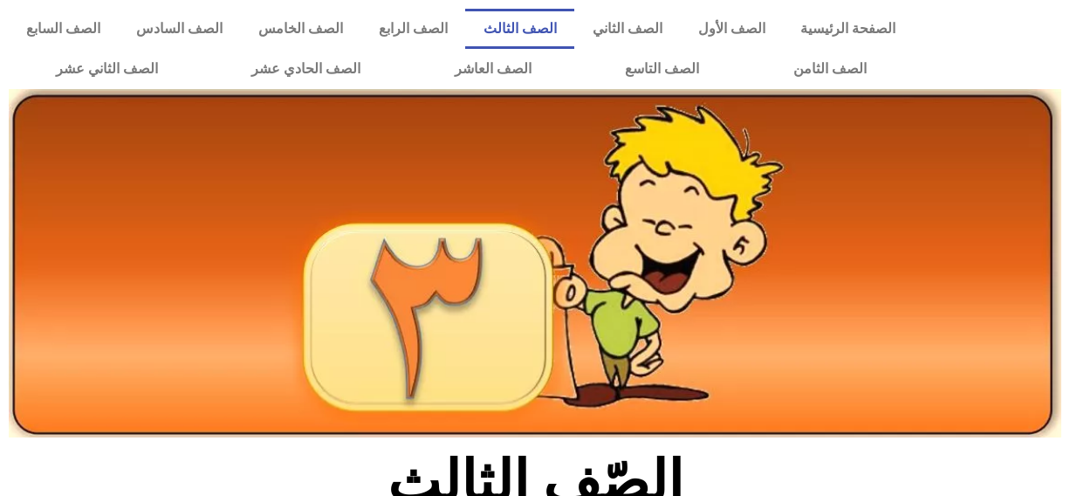 The width and height of the screenshot is (1070, 496). I want to click on a: الصف العاشر, so click(493, 69).